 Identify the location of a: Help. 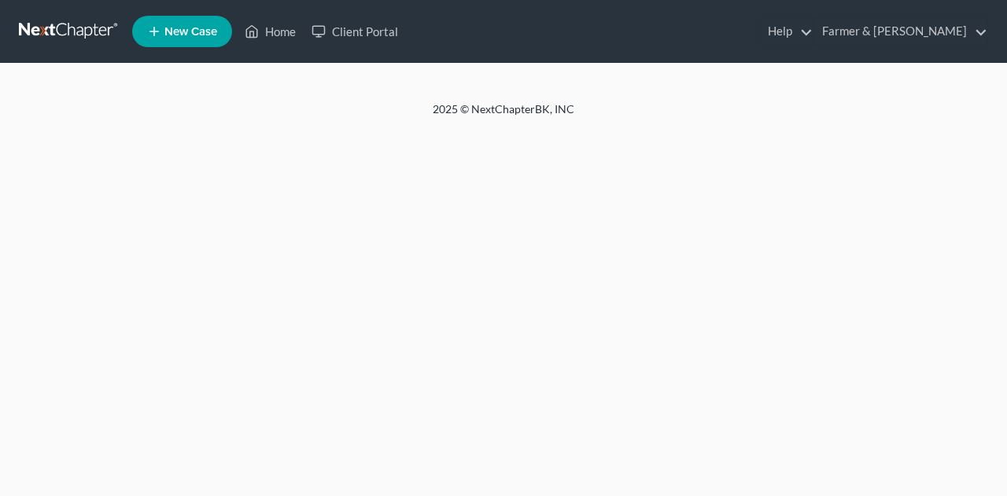
(786, 31).